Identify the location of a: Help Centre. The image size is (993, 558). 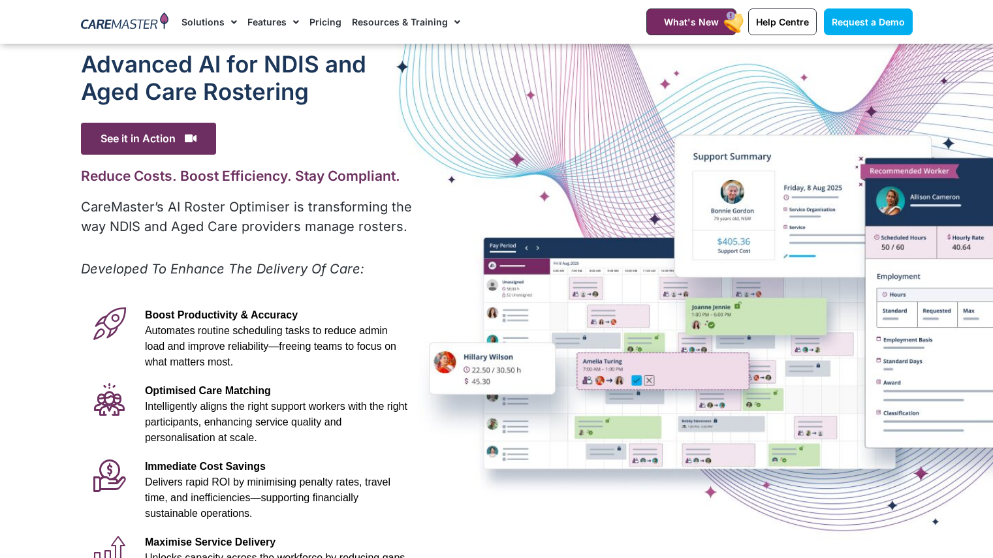
(782, 22).